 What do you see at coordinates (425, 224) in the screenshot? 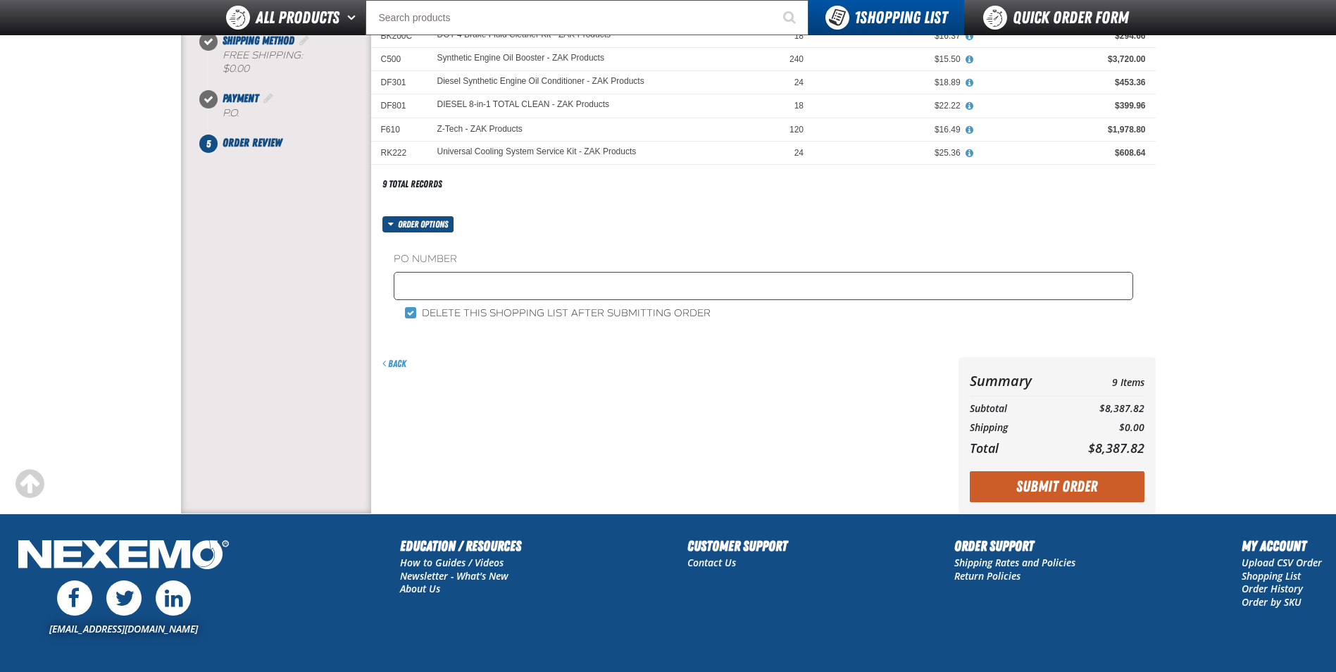
I see `span: Order options` at bounding box center [425, 224].